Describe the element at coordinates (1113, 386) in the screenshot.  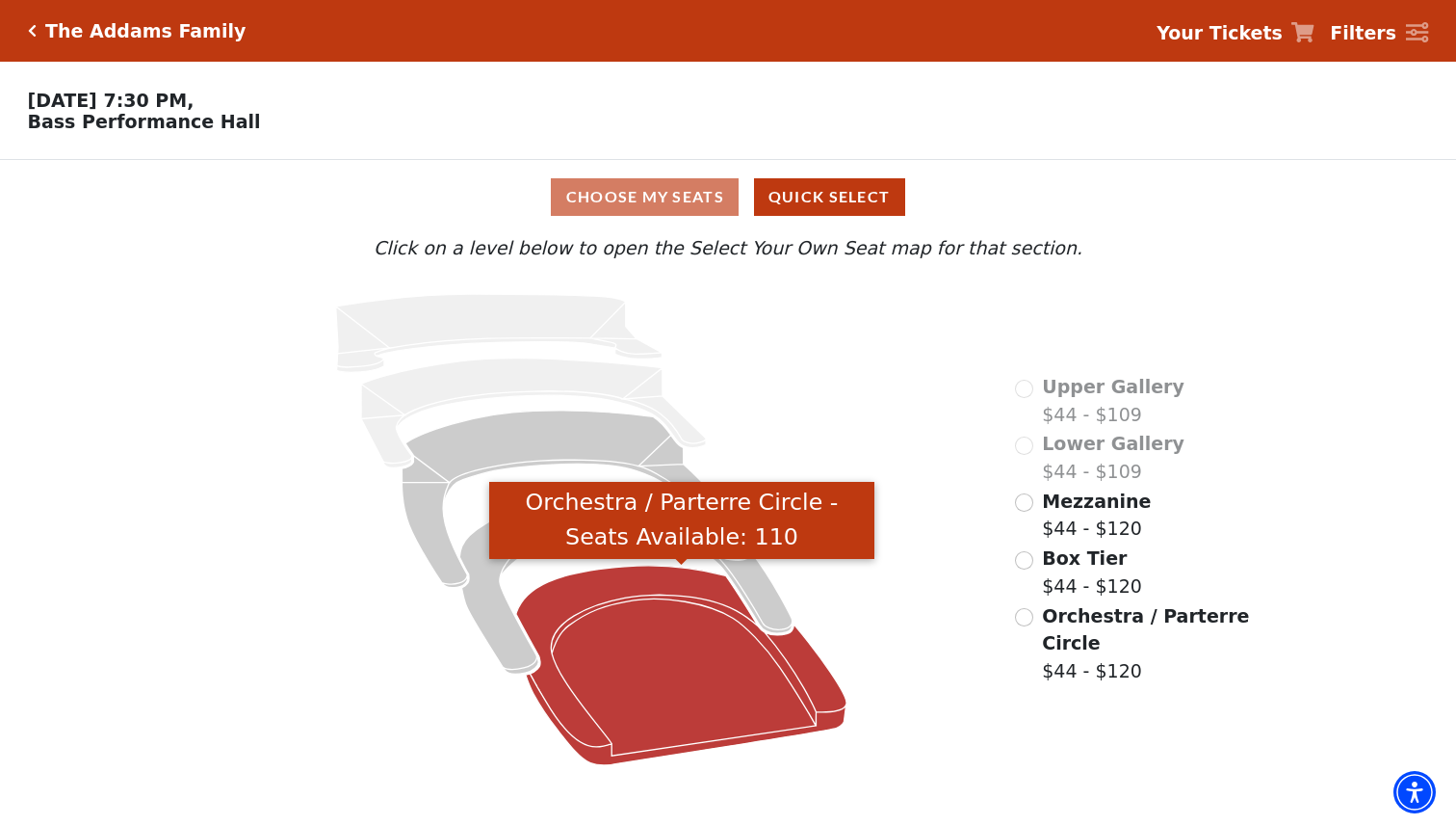
I see `span: Upper Gallery` at that location.